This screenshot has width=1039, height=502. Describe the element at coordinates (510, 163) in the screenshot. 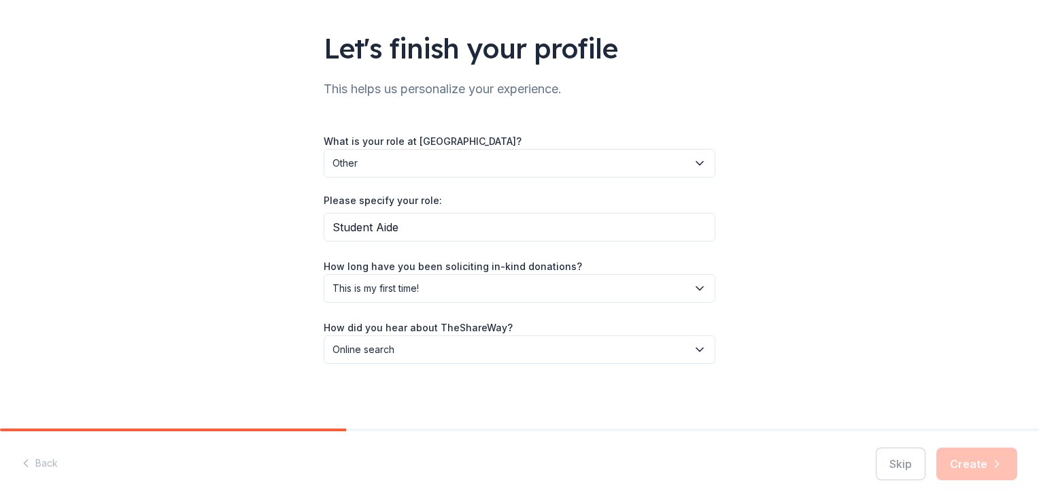

I see `span: Other` at that location.